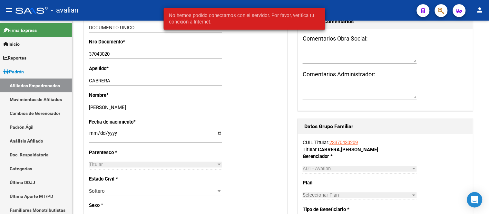  I want to click on p: Gerenciador *, so click(327, 157).